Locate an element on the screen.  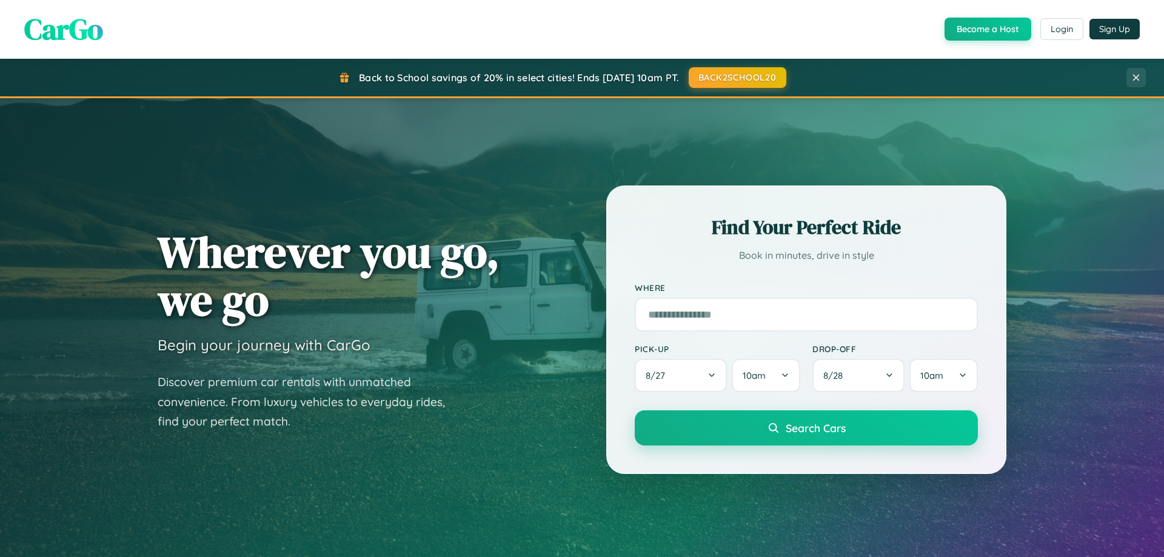
span: CarGo is located at coordinates (64, 29).